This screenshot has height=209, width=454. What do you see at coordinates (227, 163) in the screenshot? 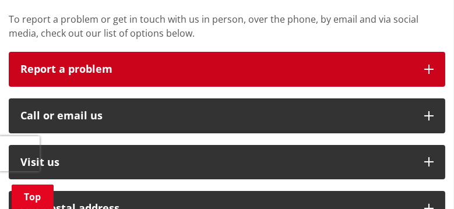
I see `button: Visit us` at bounding box center [227, 163].